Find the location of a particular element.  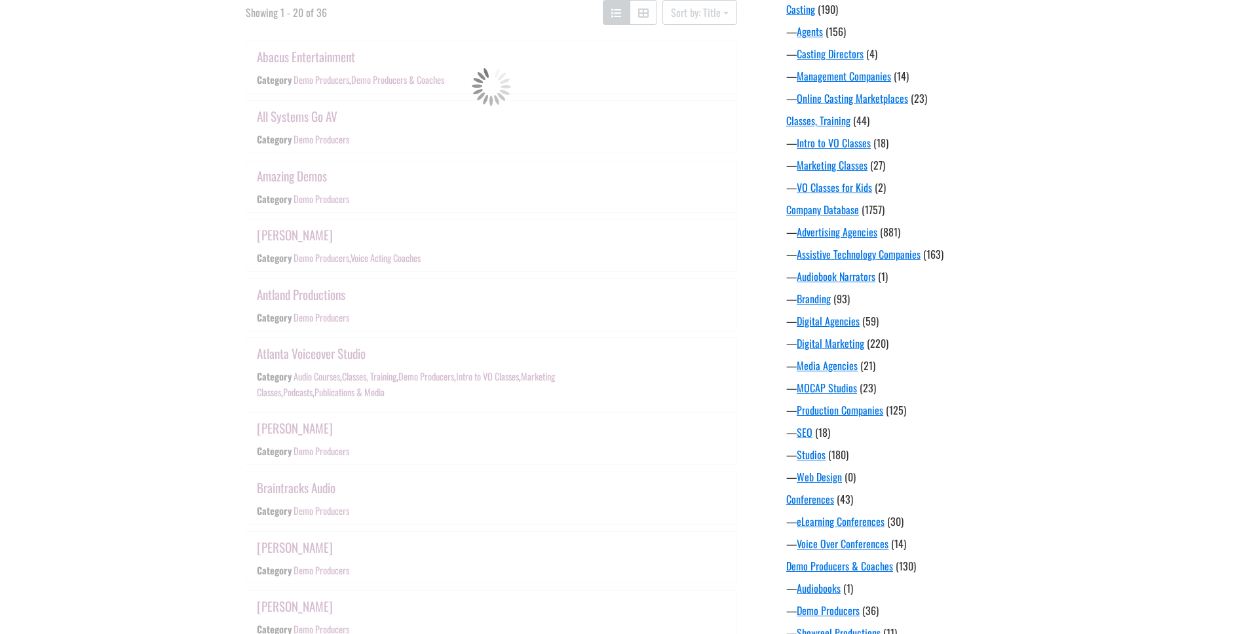

a: Voice Over Conferences is located at coordinates (842, 544).